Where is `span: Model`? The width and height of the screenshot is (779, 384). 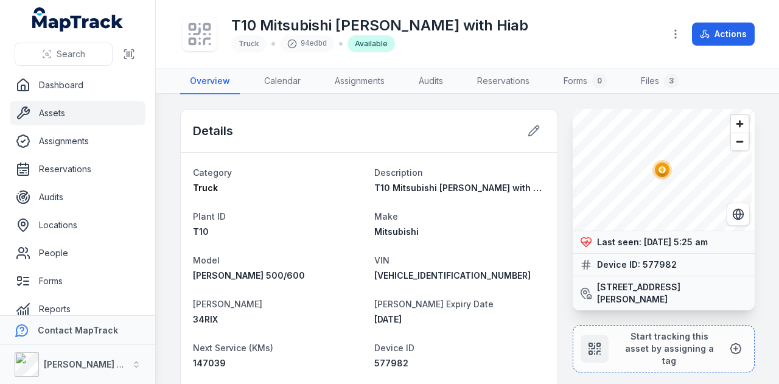 span: Model is located at coordinates (206, 260).